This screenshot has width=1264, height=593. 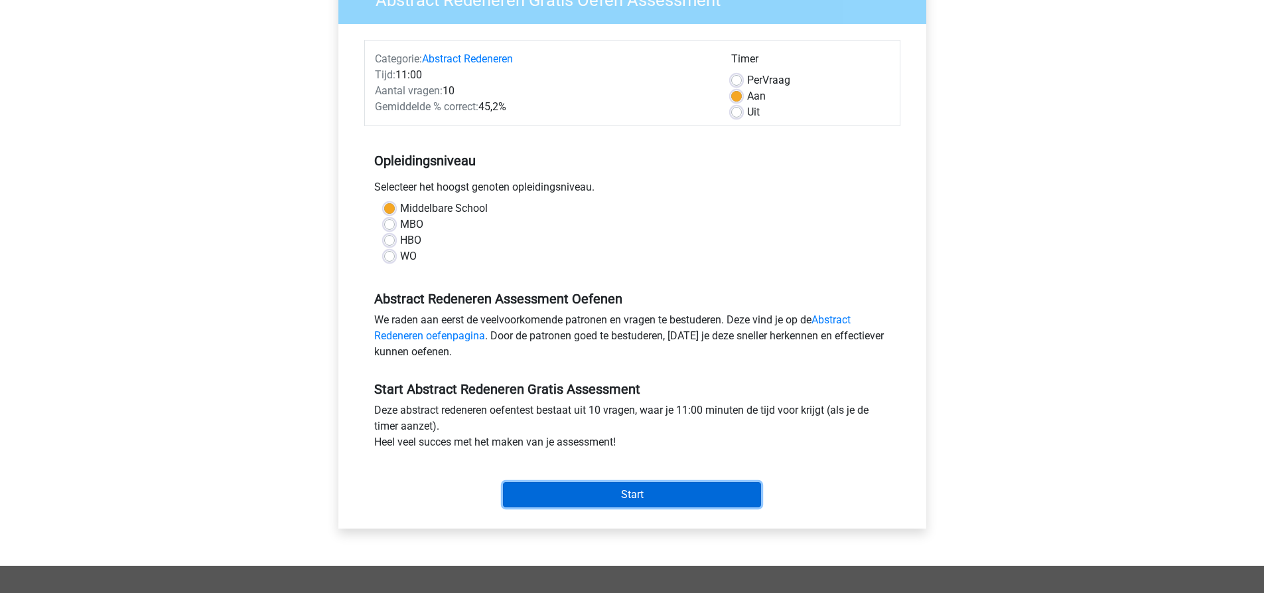 What do you see at coordinates (427, 106) in the screenshot?
I see `span: Gemiddelde % correct:` at bounding box center [427, 106].